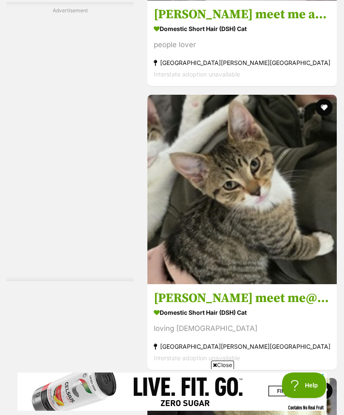 Image resolution: width=344 pixels, height=415 pixels. I want to click on span: Close, so click(223, 365).